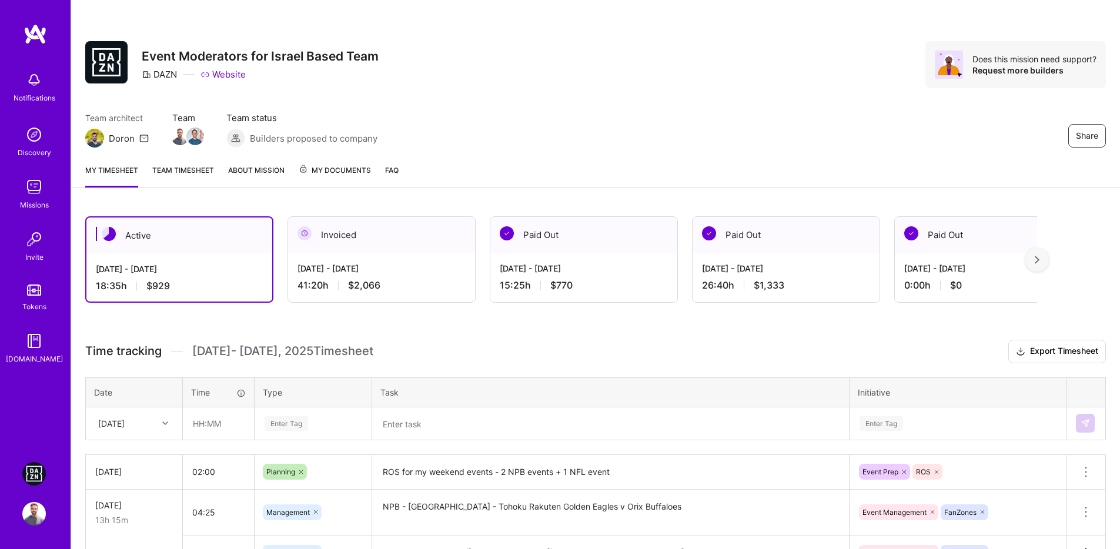 This screenshot has width=1120, height=549. What do you see at coordinates (1021, 352) in the screenshot?
I see `i: icon Download` at bounding box center [1021, 352].